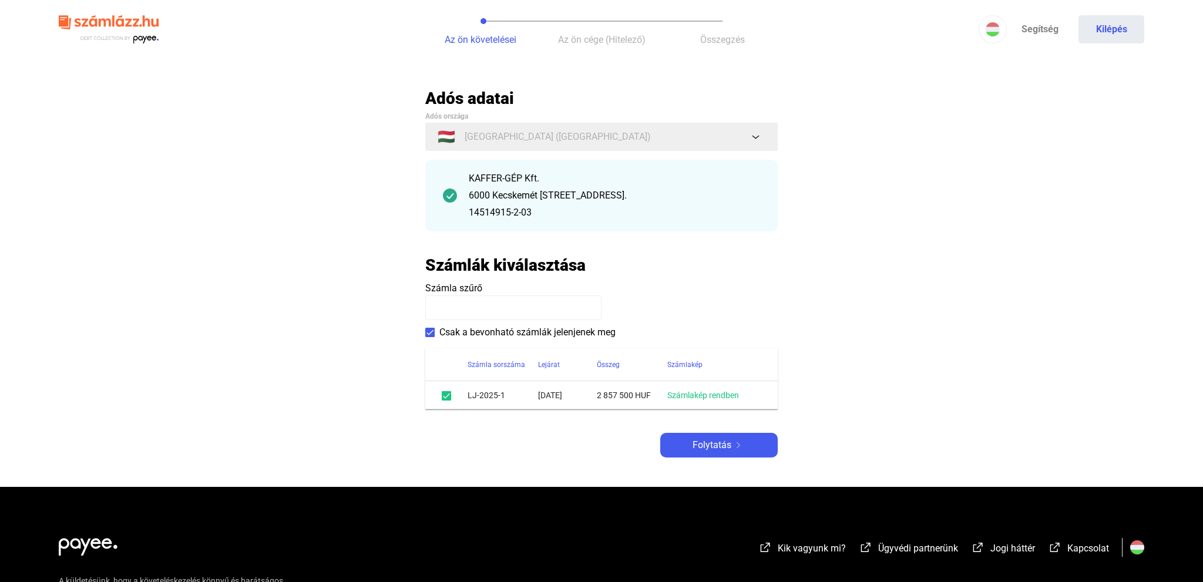 This screenshot has height=582, width=1203. What do you see at coordinates (703, 395) in the screenshot?
I see `a: Számlakép rendben` at bounding box center [703, 395].